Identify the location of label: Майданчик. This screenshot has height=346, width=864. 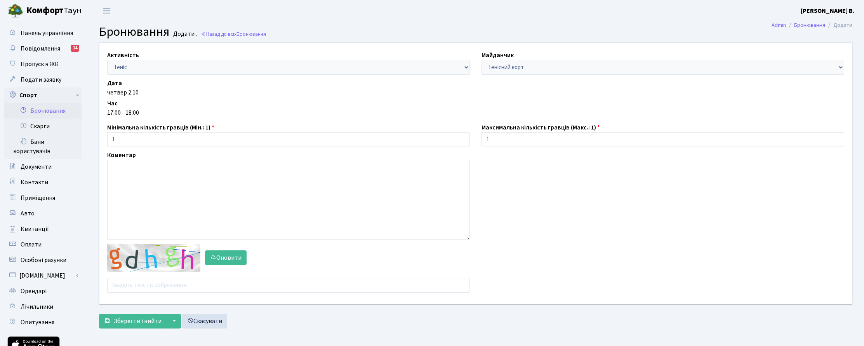
(497, 55).